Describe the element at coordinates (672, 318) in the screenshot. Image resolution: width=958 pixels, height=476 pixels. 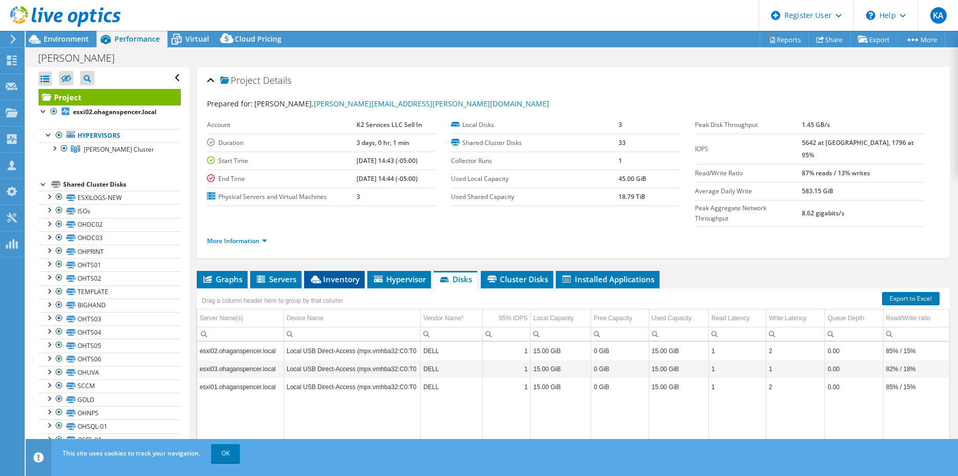
I see `div: Used Capacity` at that location.